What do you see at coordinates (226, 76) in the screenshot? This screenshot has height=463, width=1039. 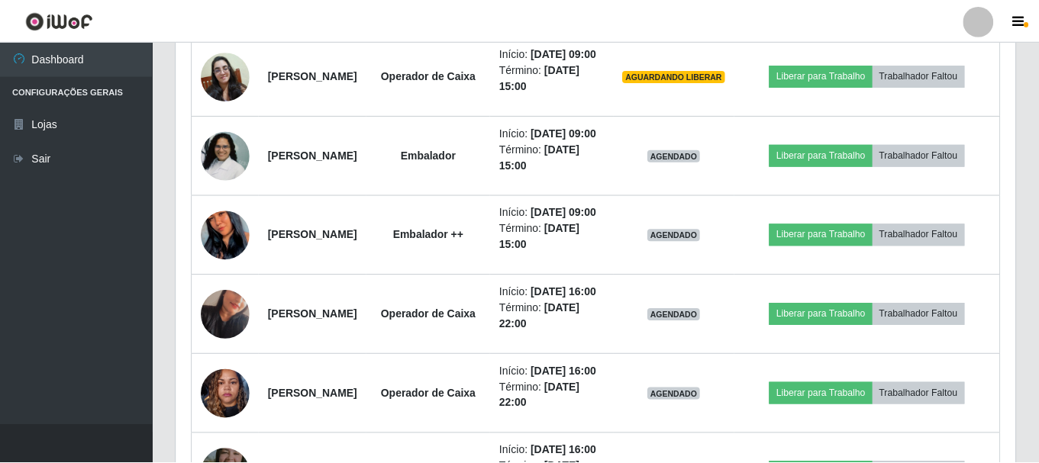 I see `img: 1754064940964.jpeg` at bounding box center [226, 76].